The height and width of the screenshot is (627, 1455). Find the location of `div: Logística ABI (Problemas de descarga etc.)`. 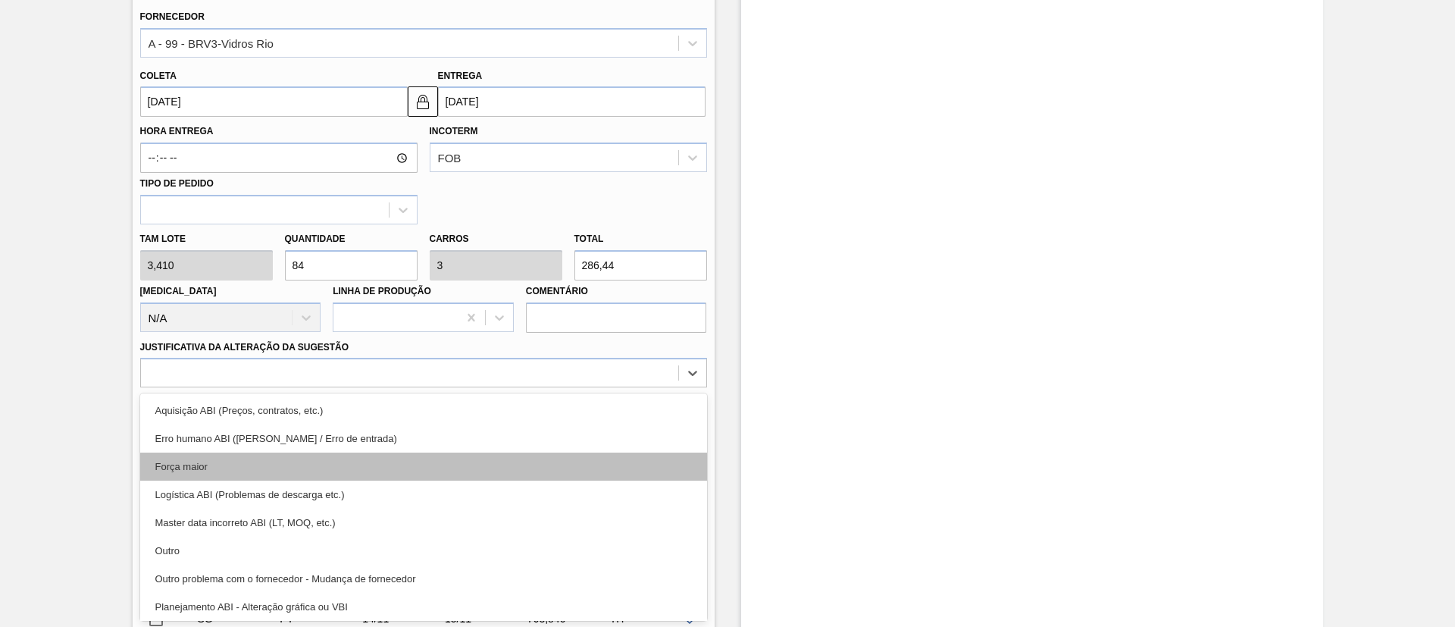

div: Logística ABI (Problemas de descarga etc.) is located at coordinates (424, 494).